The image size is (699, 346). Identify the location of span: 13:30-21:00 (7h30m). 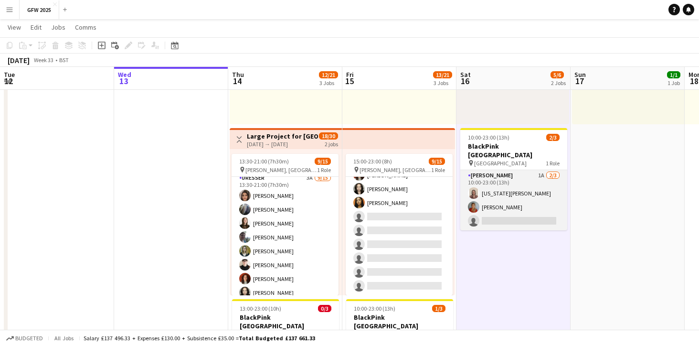
(264, 161).